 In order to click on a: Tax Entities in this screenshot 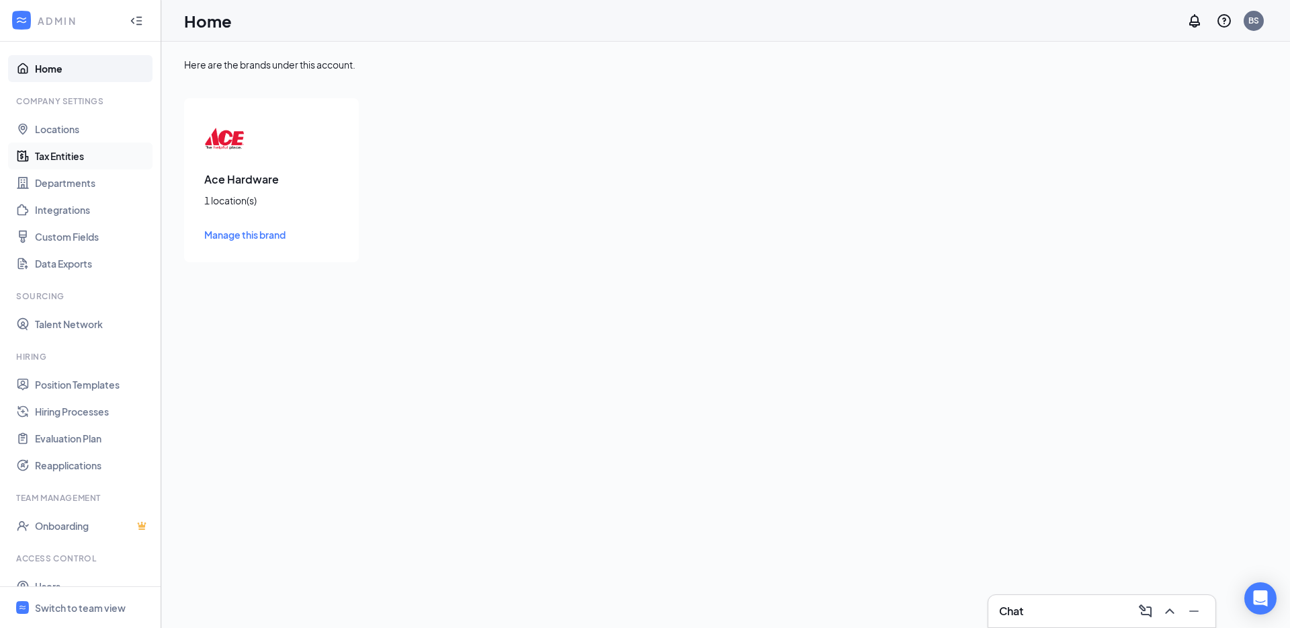, I will do `click(92, 156)`.